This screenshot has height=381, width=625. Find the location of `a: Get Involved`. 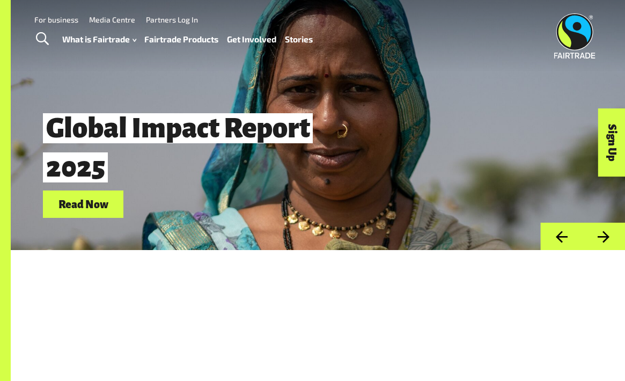

a: Get Involved is located at coordinates (252, 39).